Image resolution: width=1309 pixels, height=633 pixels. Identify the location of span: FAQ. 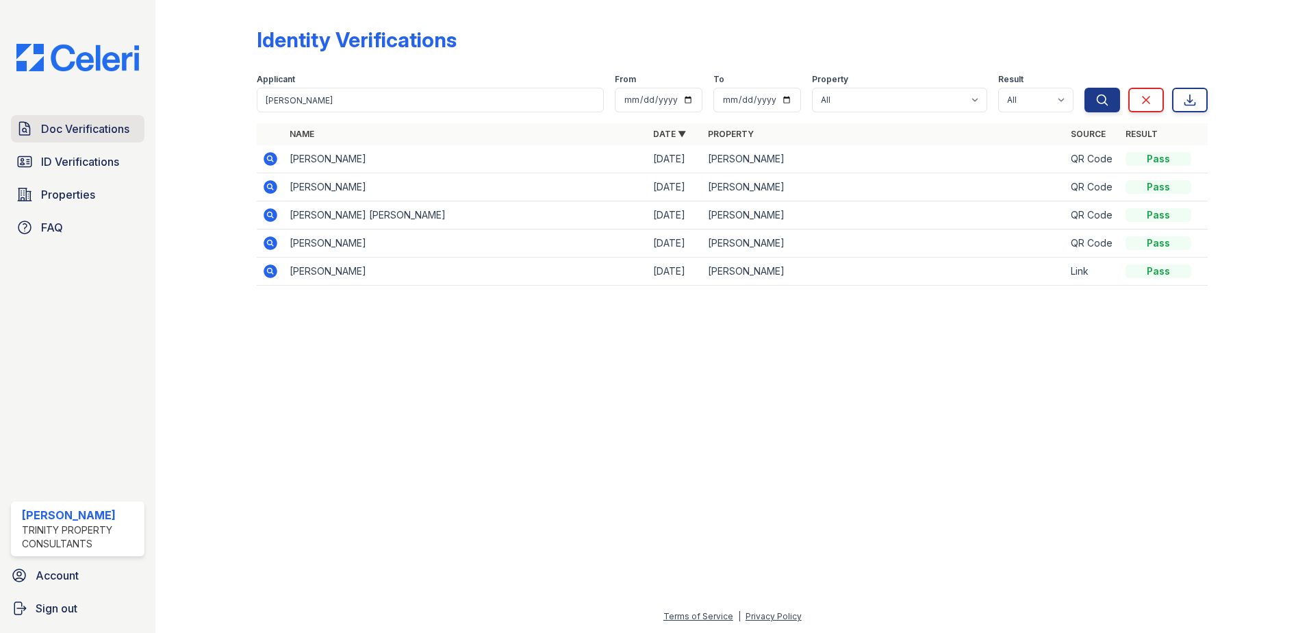
(52, 227).